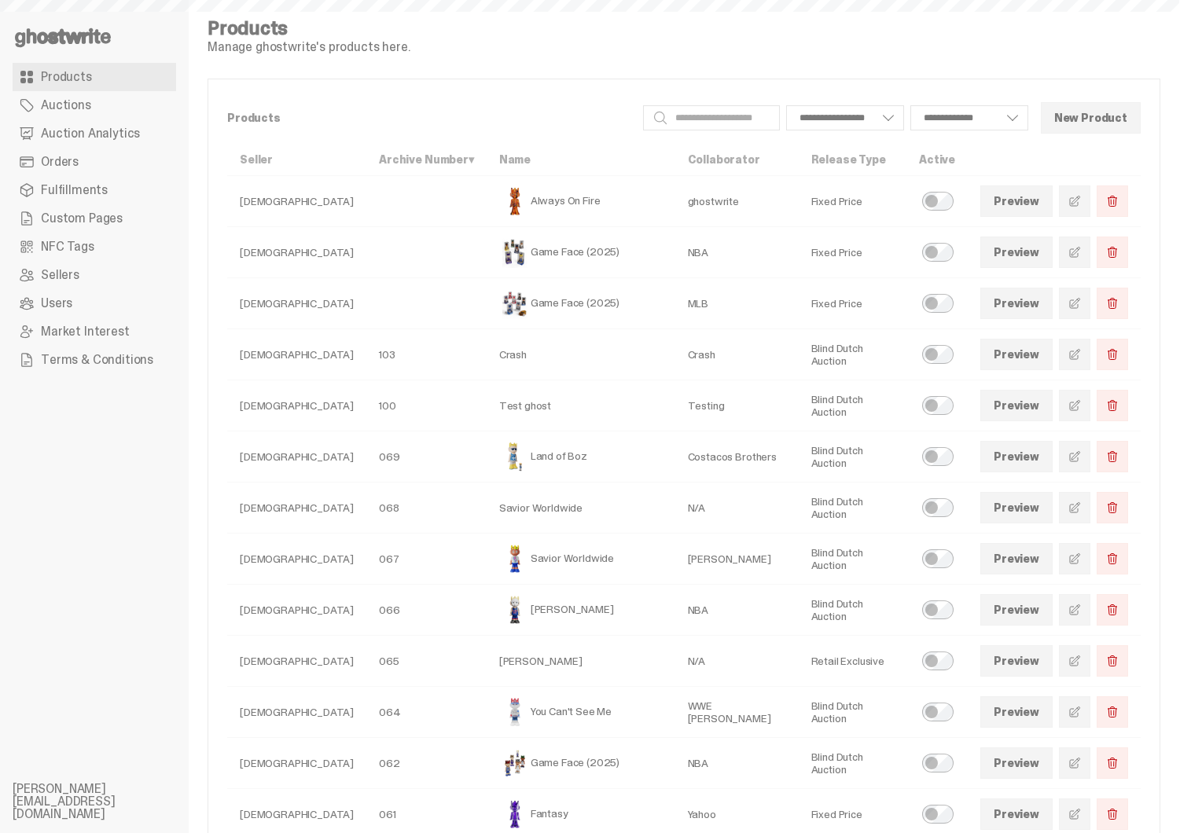 The height and width of the screenshot is (833, 1191). Describe the element at coordinates (426, 508) in the screenshot. I see `td: 068` at that location.